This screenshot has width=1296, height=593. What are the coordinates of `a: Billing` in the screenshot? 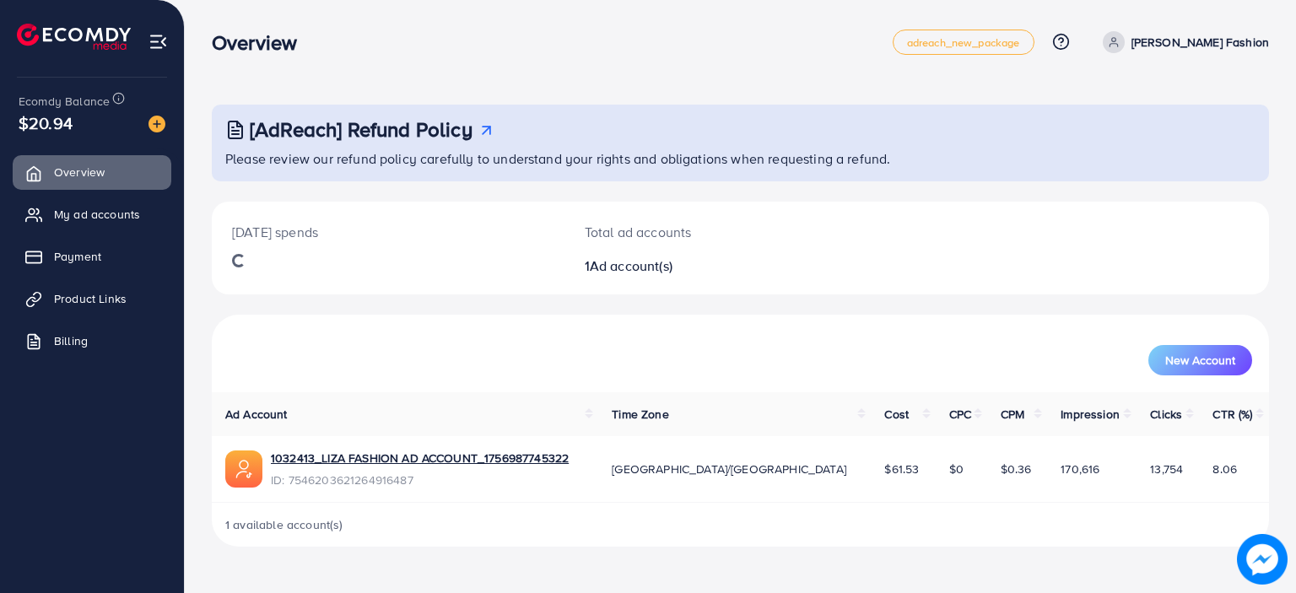 It's located at (92, 341).